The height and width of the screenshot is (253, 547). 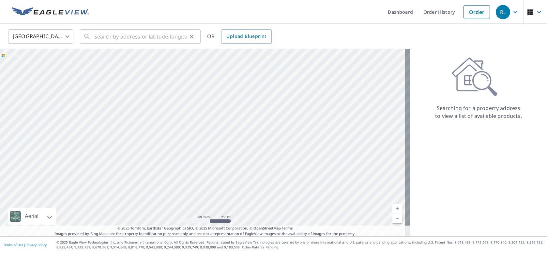 I want to click on button: Clear, so click(x=192, y=37).